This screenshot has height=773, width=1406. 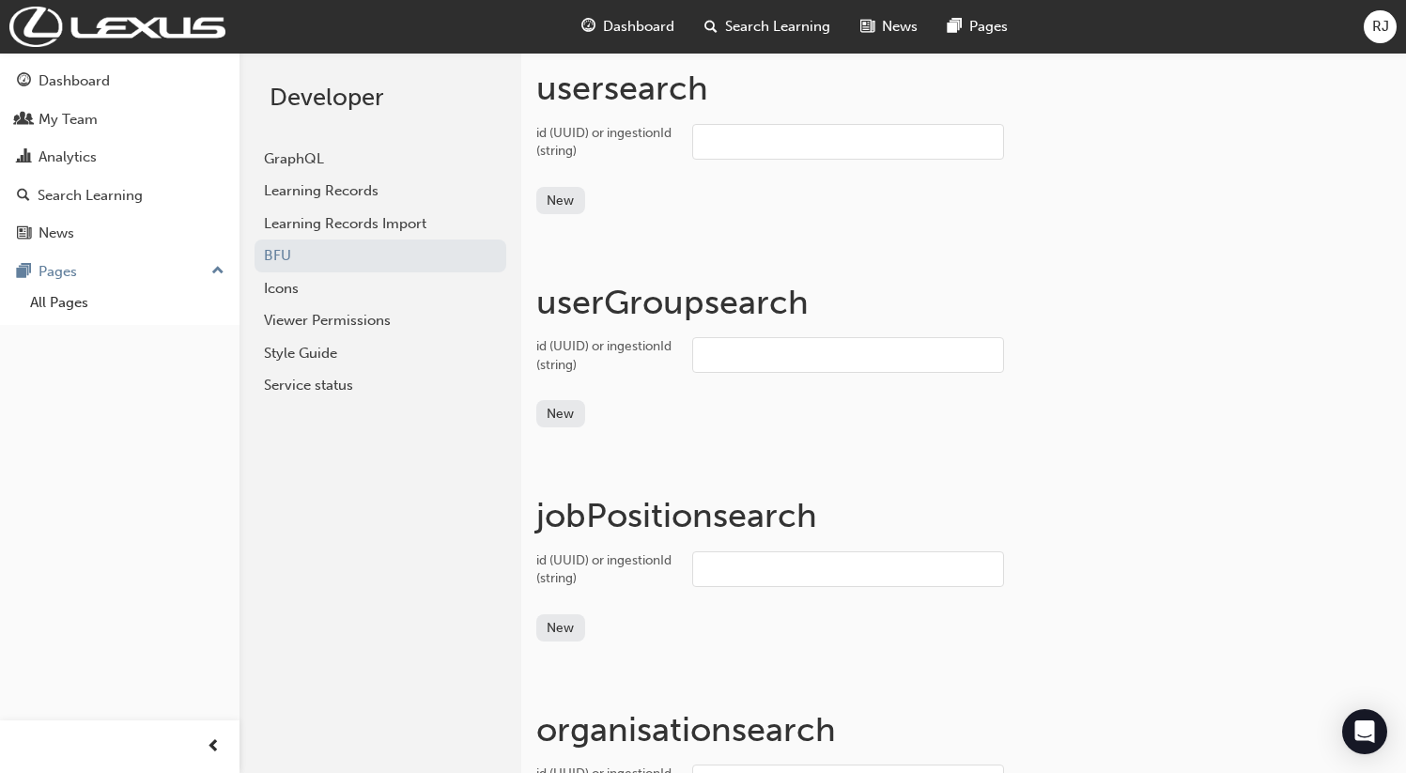 What do you see at coordinates (119, 233) in the screenshot?
I see `a: News` at bounding box center [119, 233].